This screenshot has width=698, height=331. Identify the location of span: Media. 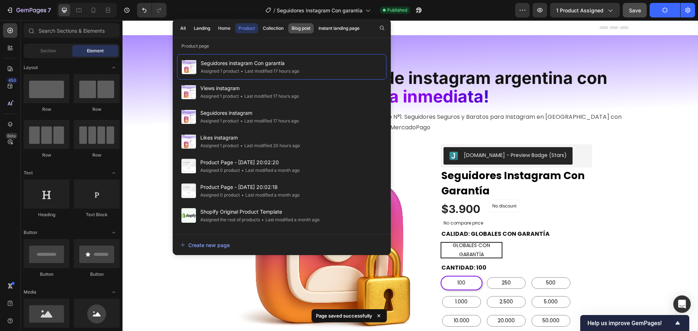
(30, 292).